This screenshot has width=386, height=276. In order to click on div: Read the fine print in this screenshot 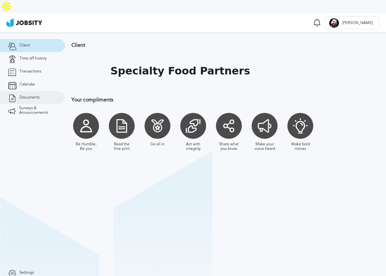, I will do `click(122, 147)`.